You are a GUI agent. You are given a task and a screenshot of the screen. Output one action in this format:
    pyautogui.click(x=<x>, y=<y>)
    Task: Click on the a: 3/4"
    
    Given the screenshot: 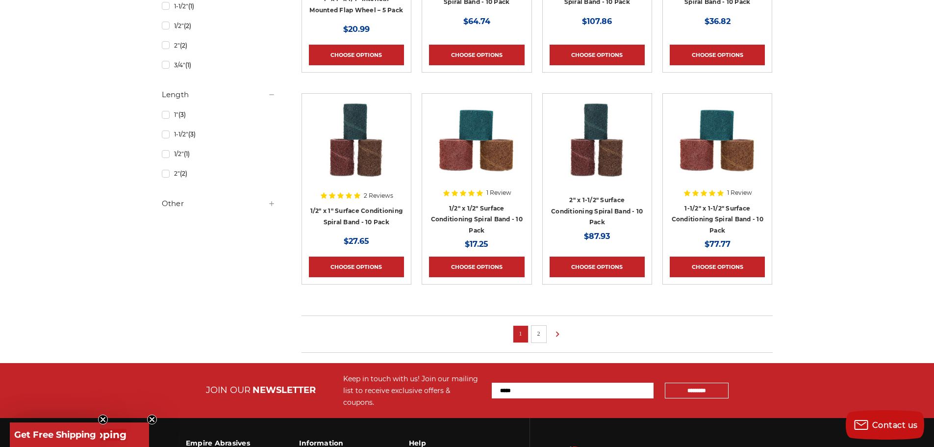 What is the action you would take?
    pyautogui.click(x=219, y=65)
    